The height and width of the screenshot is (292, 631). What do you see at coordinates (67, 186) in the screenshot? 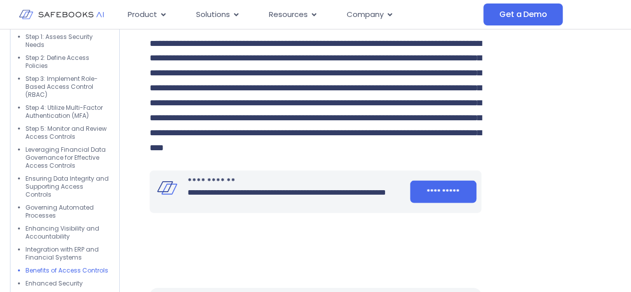
I see `li: Ensuring Data Integrity and Supporting Access Controls` at bounding box center [67, 186].